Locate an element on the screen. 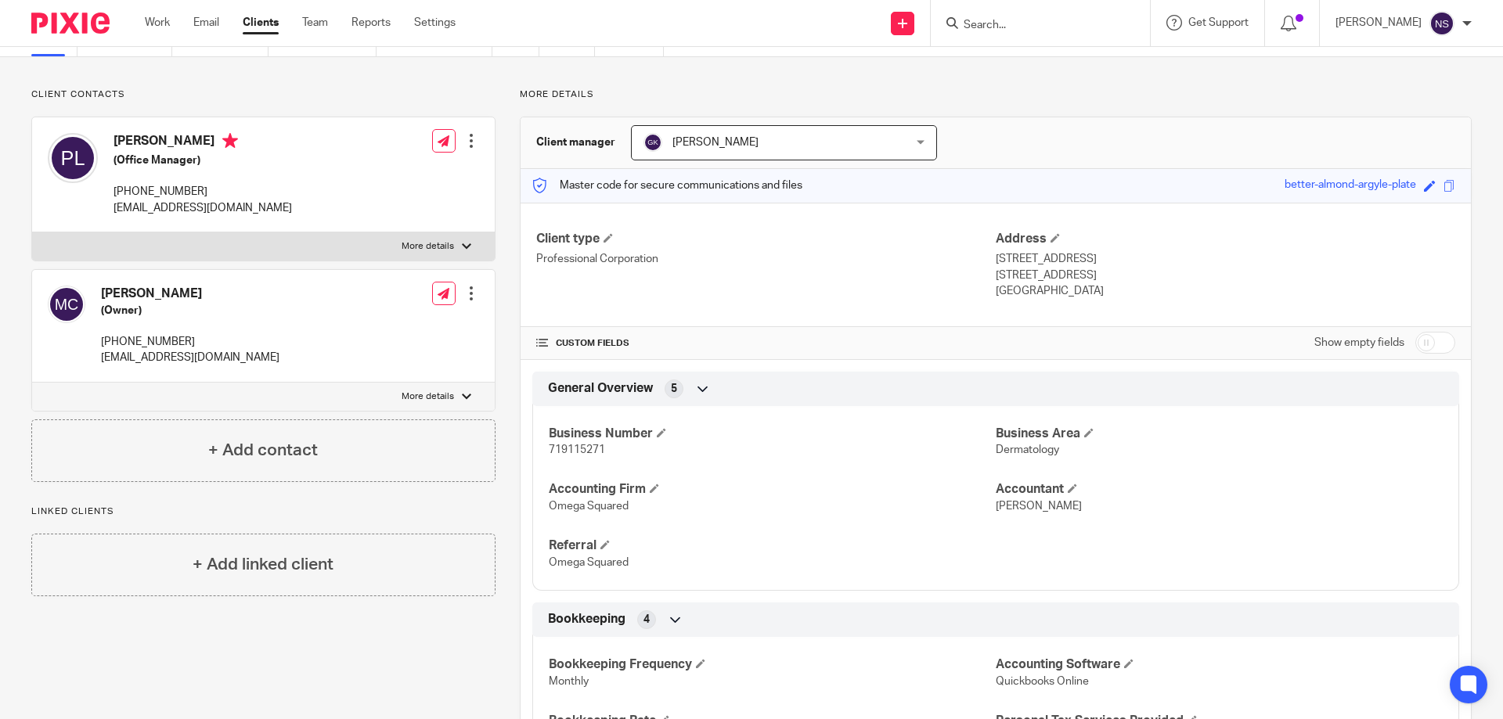  a: Team is located at coordinates (315, 23).